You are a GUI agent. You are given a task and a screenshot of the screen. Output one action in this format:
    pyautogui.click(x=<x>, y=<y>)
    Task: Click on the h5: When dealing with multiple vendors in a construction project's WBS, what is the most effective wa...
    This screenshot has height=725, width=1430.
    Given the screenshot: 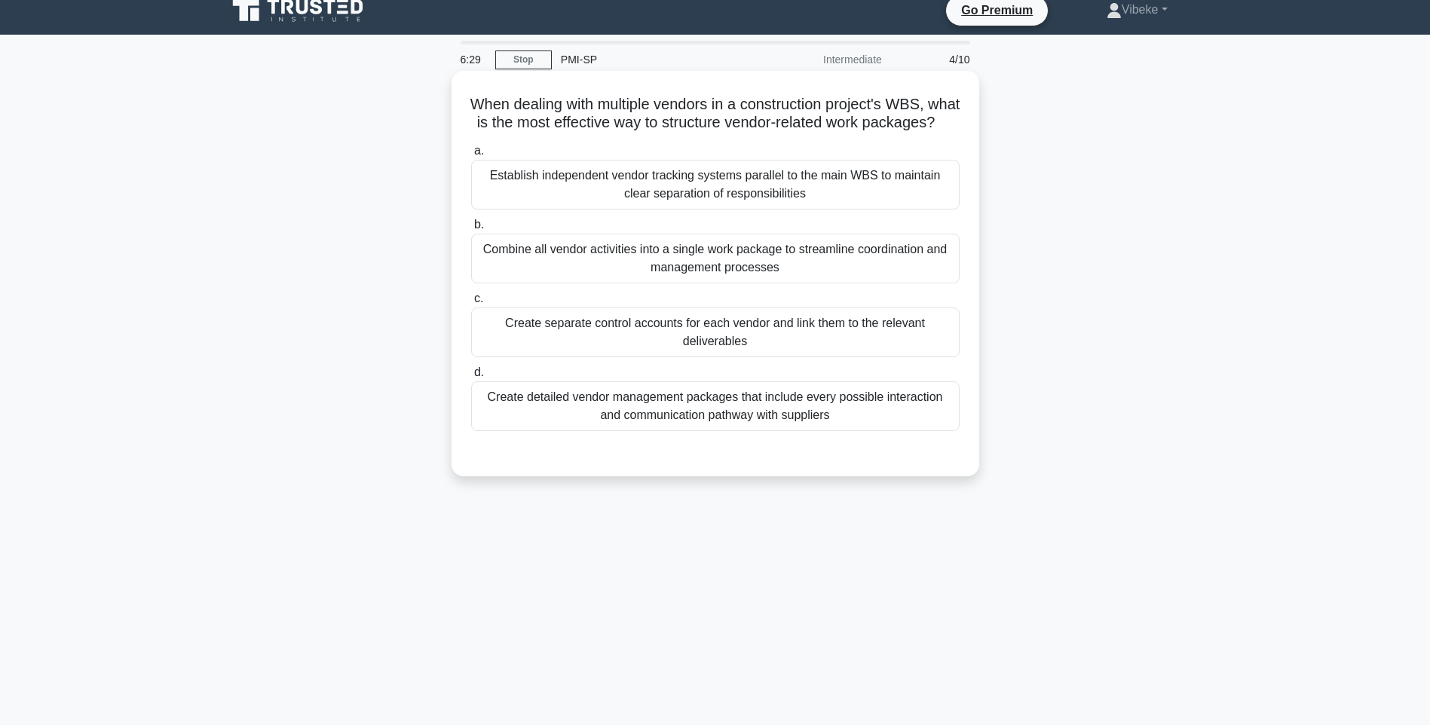 What is the action you would take?
    pyautogui.click(x=716, y=114)
    